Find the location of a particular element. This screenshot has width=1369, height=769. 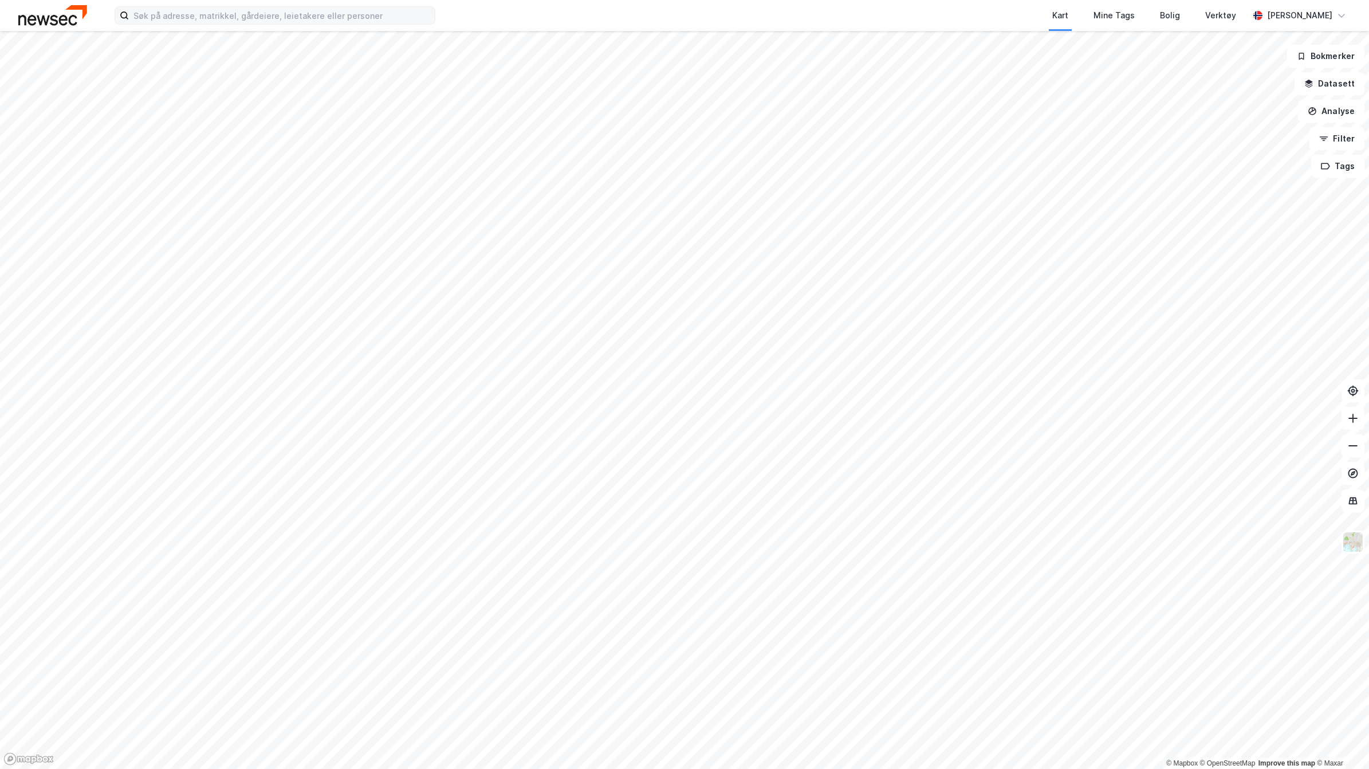

button: Analyse is located at coordinates (1332, 111).